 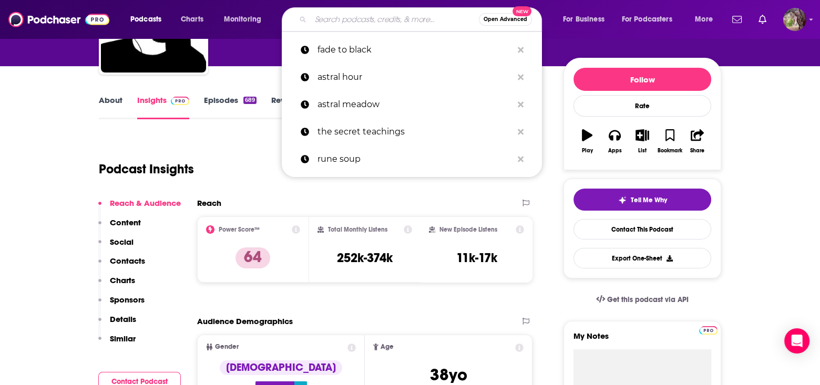 I want to click on button: Details, so click(x=117, y=324).